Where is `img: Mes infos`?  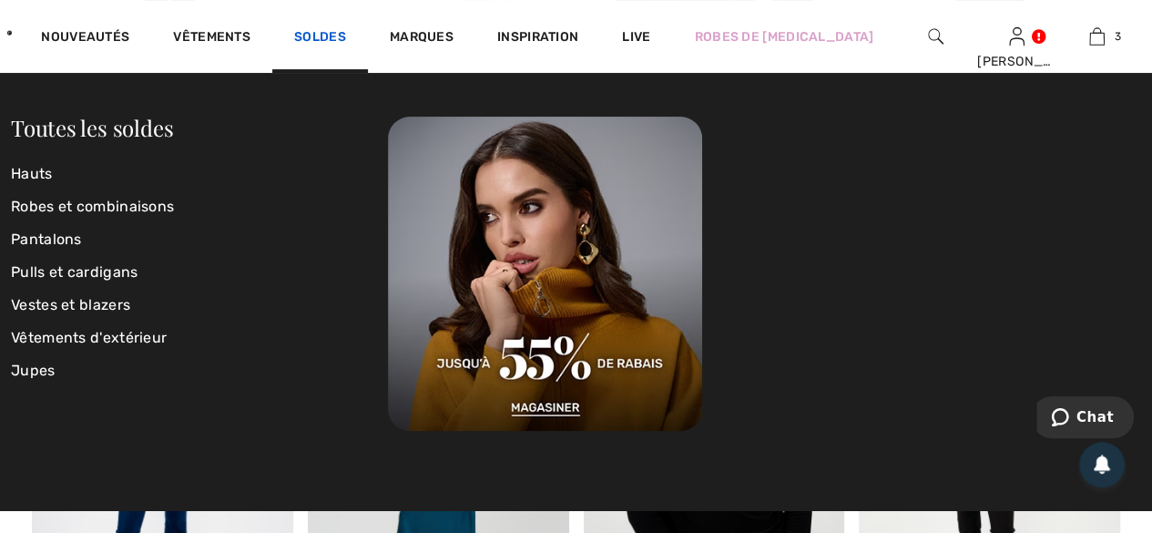 img: Mes infos is located at coordinates (1016, 36).